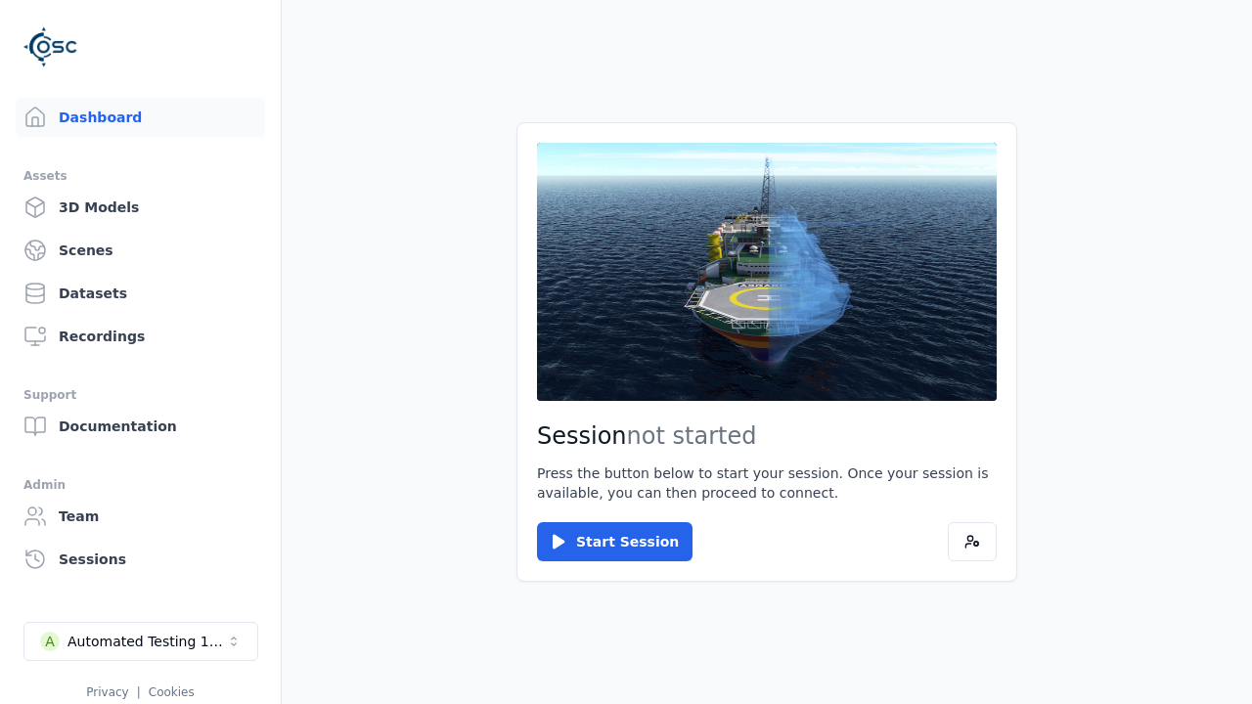 Image resolution: width=1252 pixels, height=704 pixels. I want to click on div: Assets, so click(140, 176).